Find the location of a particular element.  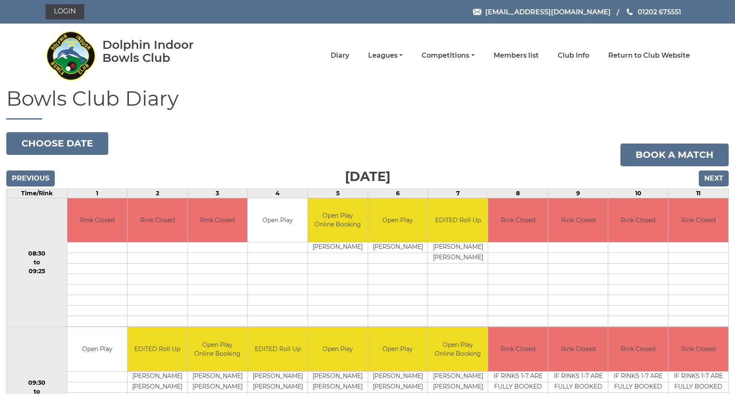

a: Login is located at coordinates (65, 12).